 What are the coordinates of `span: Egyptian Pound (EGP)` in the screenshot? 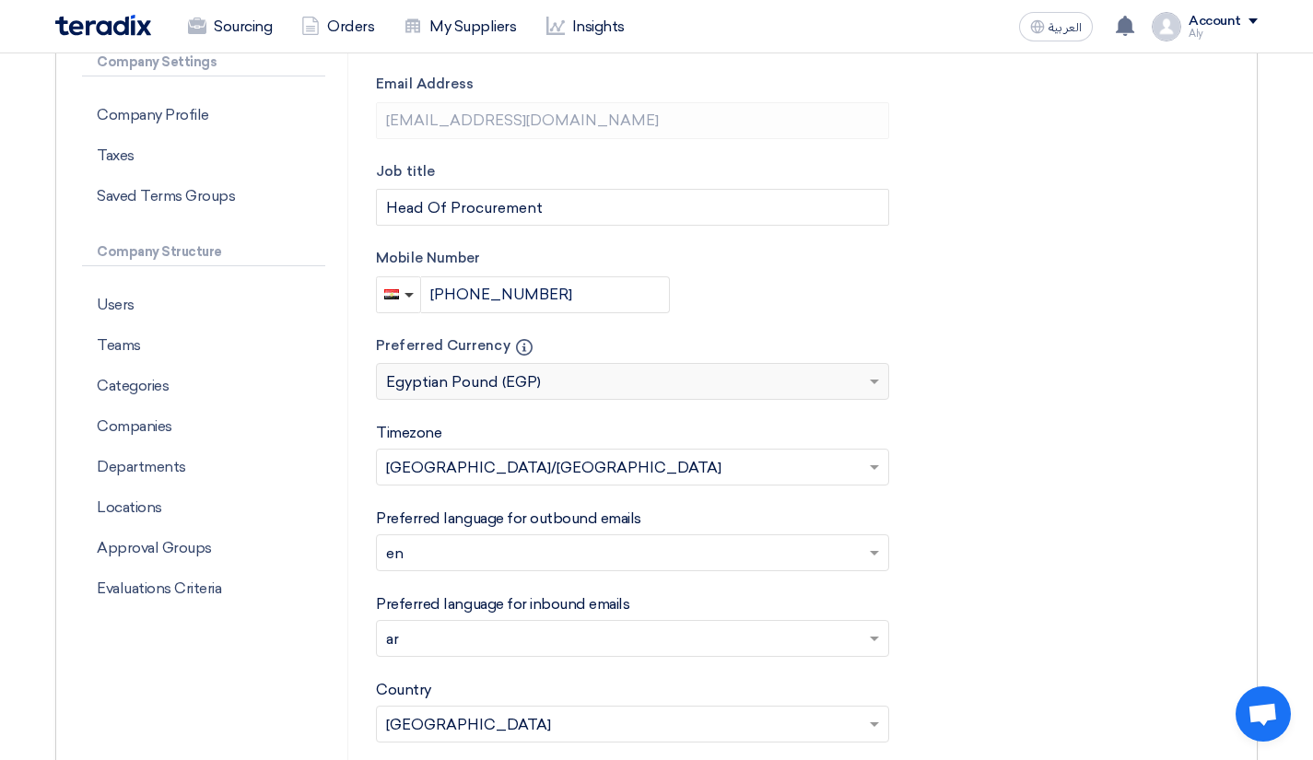 It's located at (463, 382).